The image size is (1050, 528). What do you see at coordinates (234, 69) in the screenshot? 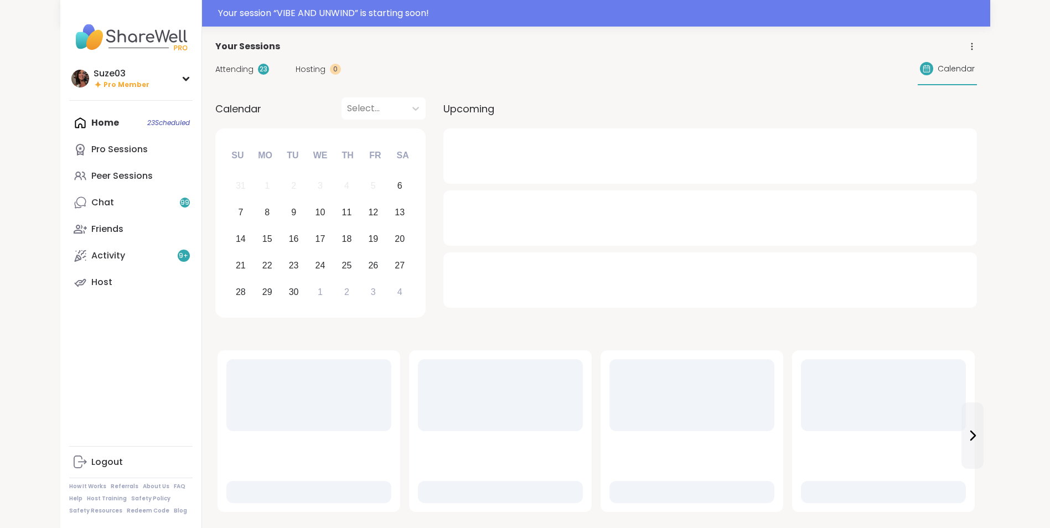
I see `span: Attending` at bounding box center [234, 69].